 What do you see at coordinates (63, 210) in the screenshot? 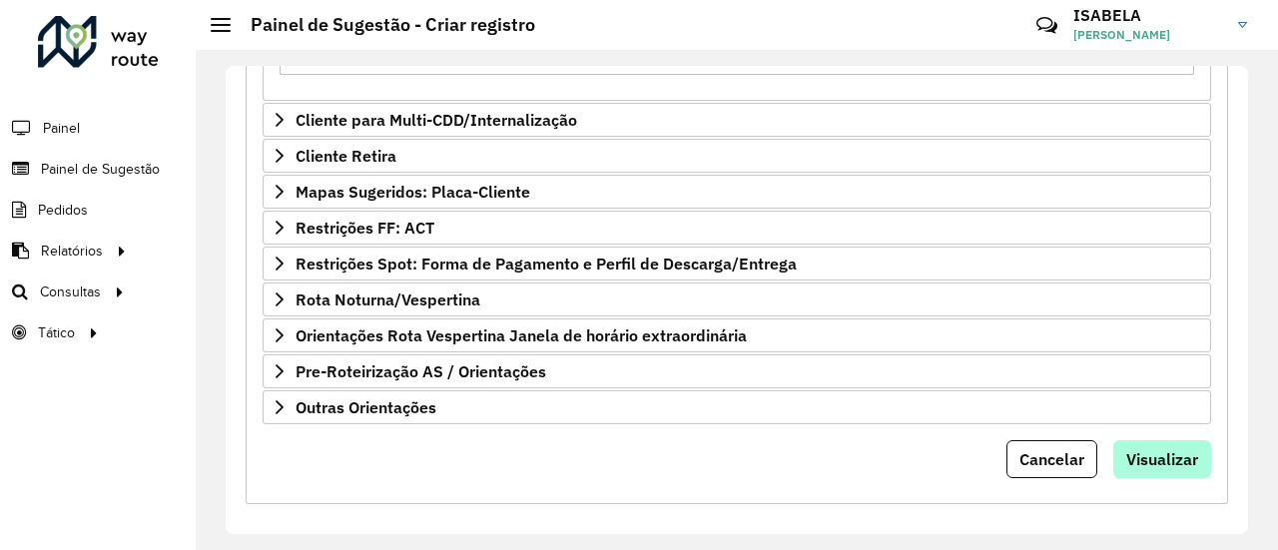
I see `span: Pedidos` at bounding box center [63, 210].